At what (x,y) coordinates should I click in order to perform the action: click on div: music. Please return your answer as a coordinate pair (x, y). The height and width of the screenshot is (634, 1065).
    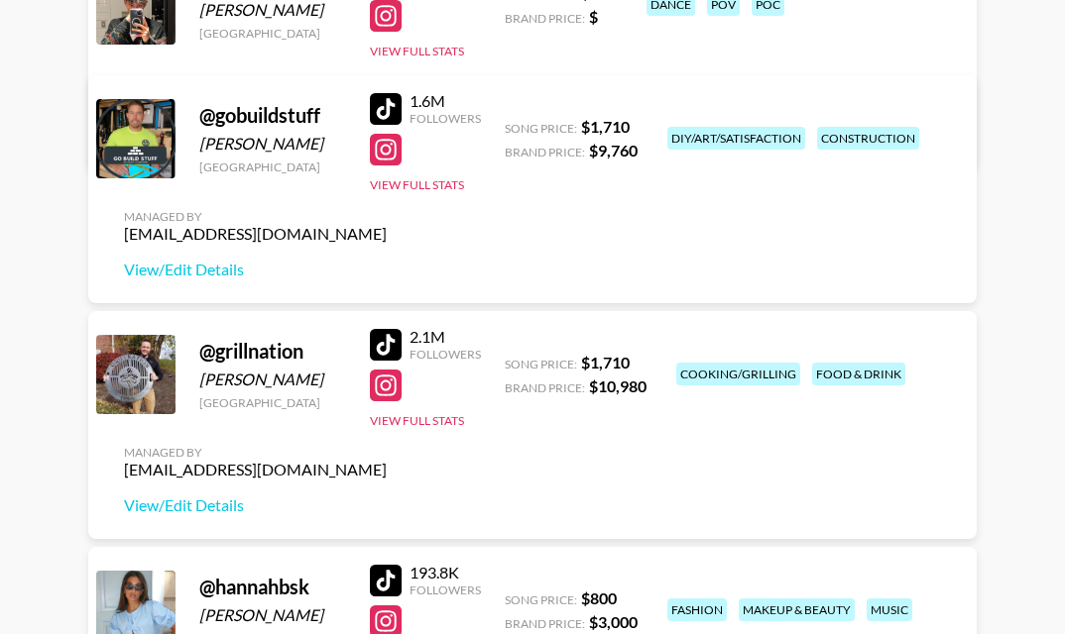
    Looking at the image, I should click on (889, 610).